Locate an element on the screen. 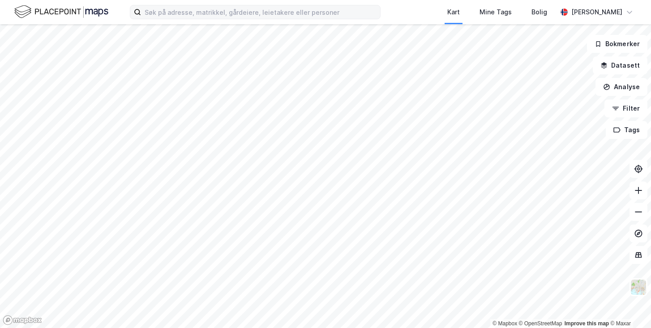  div: Kart is located at coordinates (454, 12).